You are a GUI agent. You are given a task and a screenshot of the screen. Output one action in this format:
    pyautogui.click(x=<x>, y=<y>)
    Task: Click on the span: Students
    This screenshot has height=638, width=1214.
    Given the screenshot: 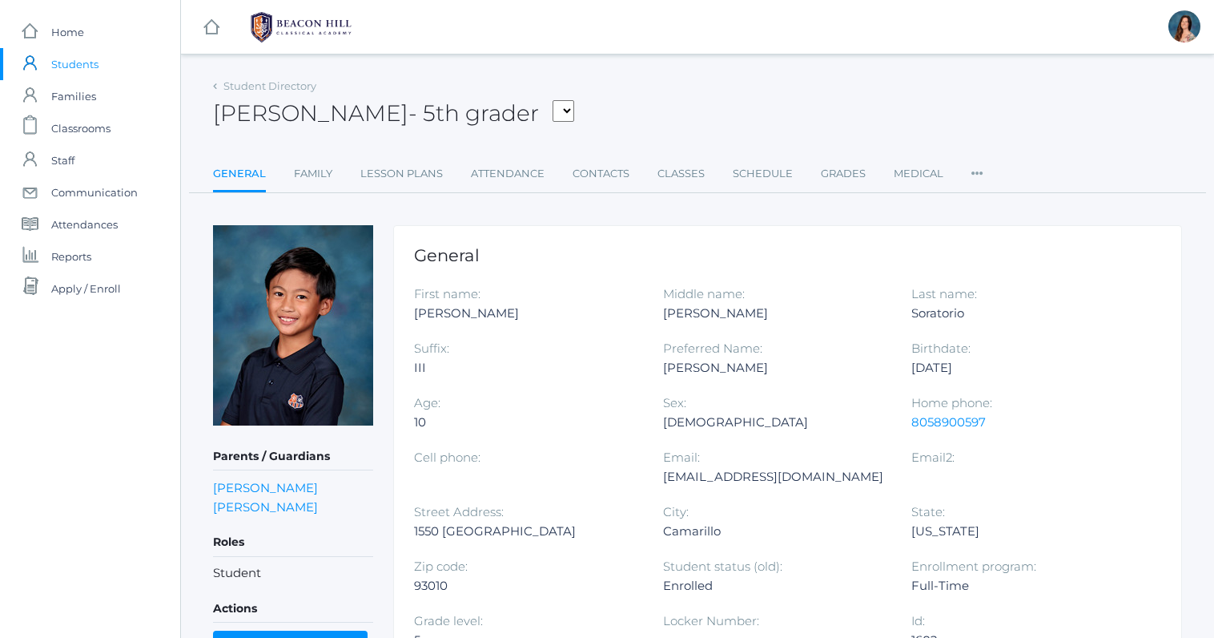 What is the action you would take?
    pyautogui.click(x=74, y=64)
    